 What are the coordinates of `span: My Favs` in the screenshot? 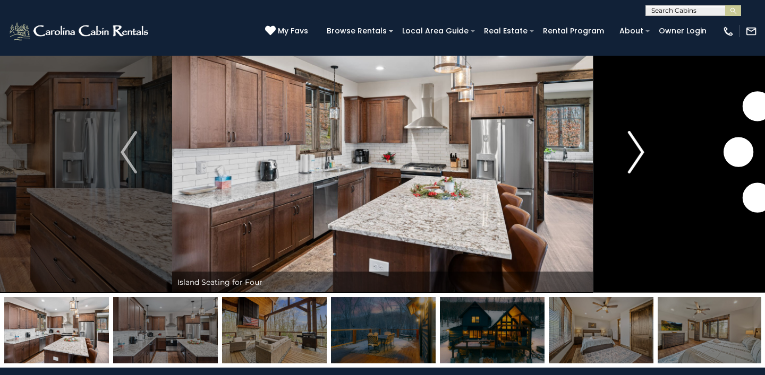 It's located at (293, 31).